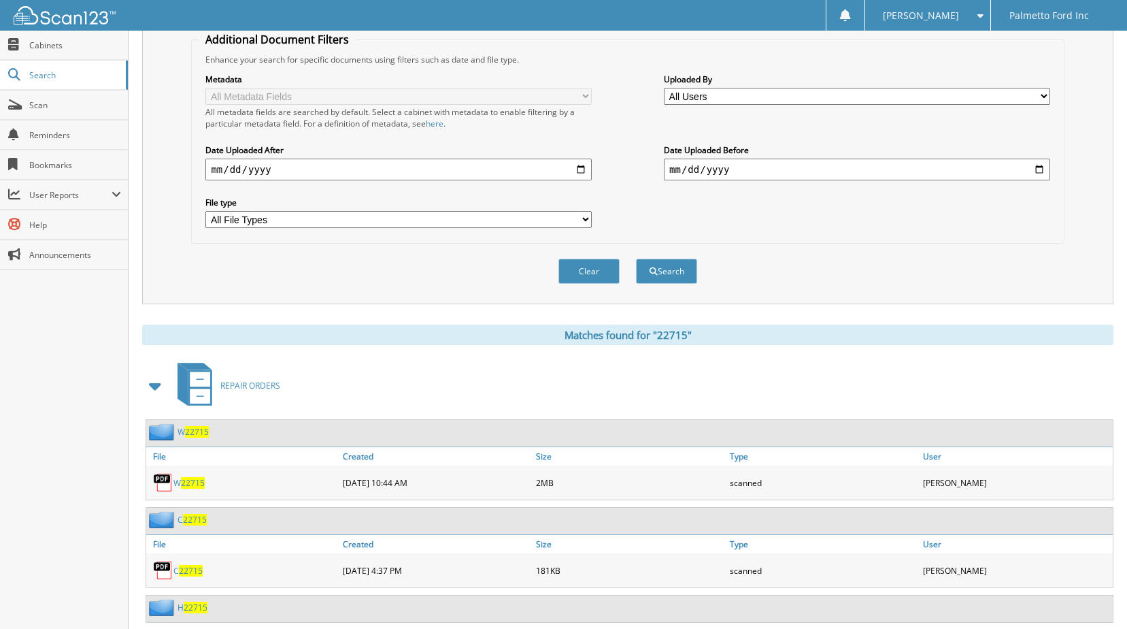  I want to click on span: Announcements, so click(75, 254).